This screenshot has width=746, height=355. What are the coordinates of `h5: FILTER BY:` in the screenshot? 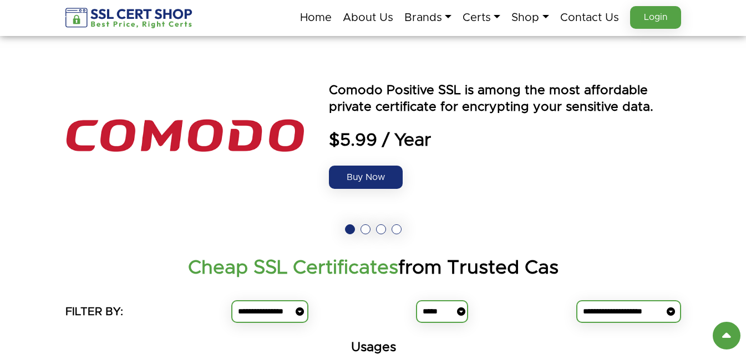 It's located at (94, 312).